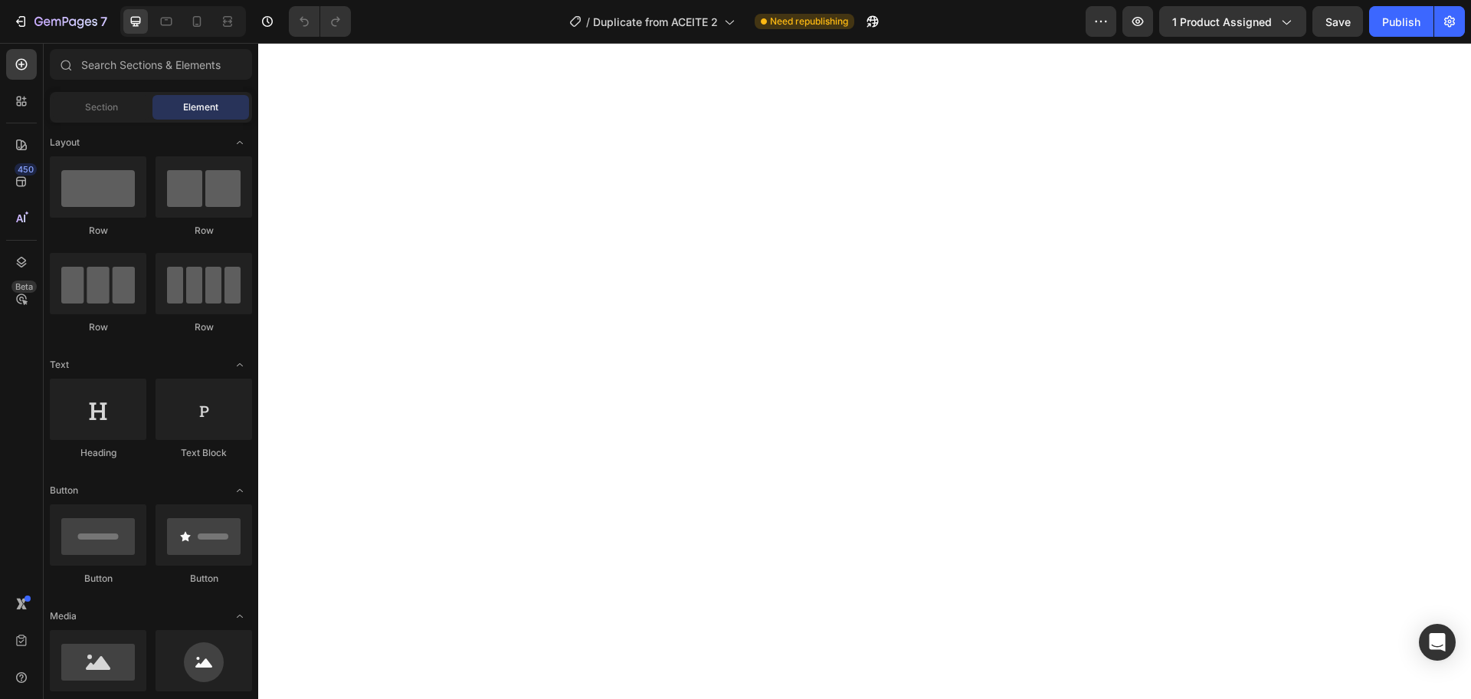  What do you see at coordinates (319, 21) in the screenshot?
I see `div: Undo/Redo` at bounding box center [319, 21].